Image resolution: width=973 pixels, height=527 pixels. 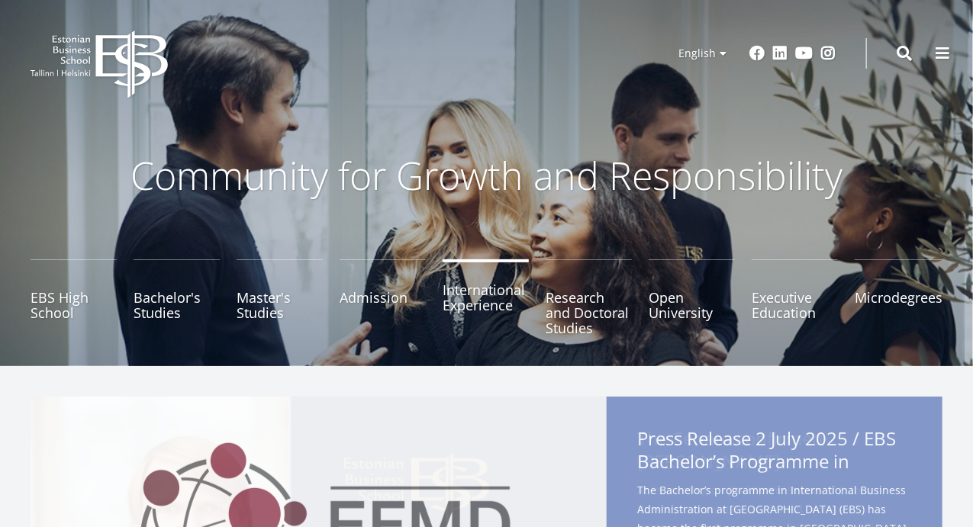 What do you see at coordinates (757, 53) in the screenshot?
I see `a: Facebook` at bounding box center [757, 53].